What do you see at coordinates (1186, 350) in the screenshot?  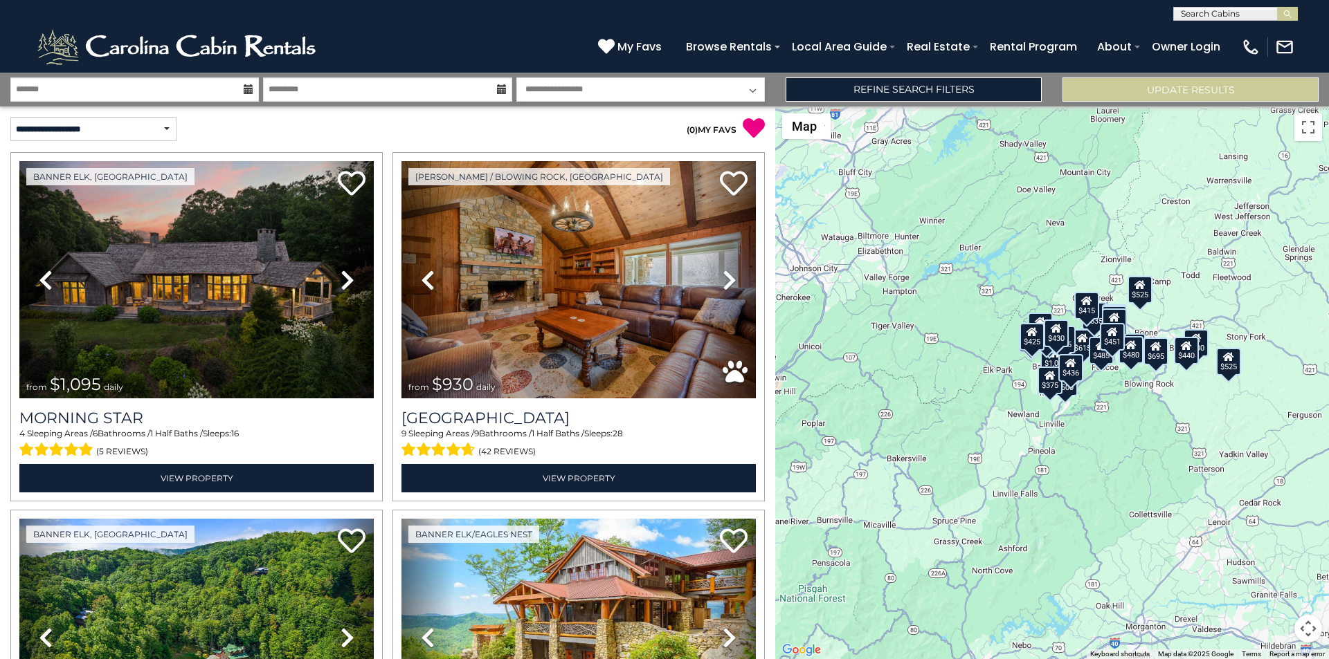 I see `div: $440` at bounding box center [1186, 350].